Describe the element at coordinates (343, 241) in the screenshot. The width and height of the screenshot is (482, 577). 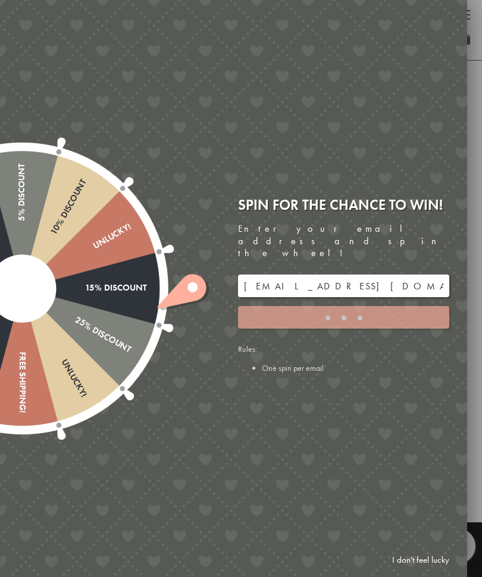
I see `div: Enter your email address and spin the wheel!` at that location.